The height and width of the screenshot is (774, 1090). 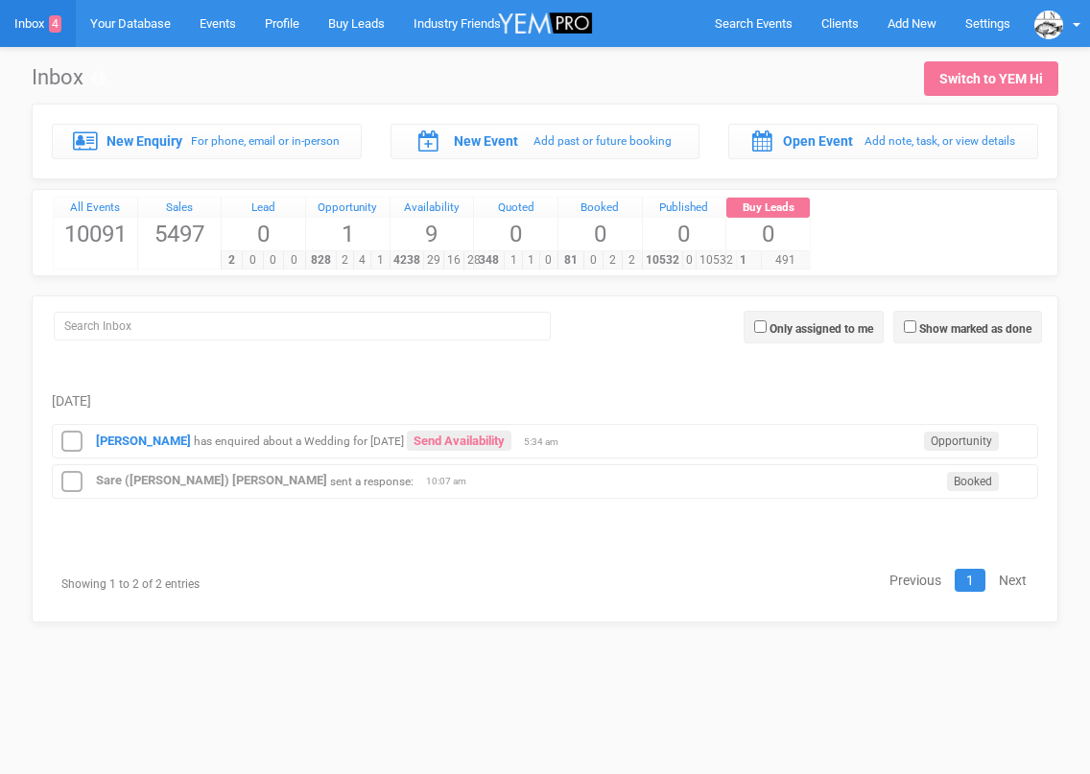 What do you see at coordinates (488, 260) in the screenshot?
I see `span: 348` at bounding box center [488, 260].